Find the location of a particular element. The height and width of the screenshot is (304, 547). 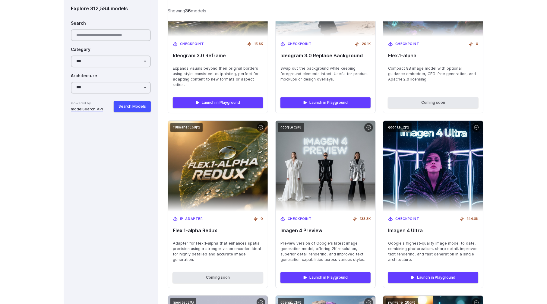

span: 144.8K is located at coordinates (472, 219).